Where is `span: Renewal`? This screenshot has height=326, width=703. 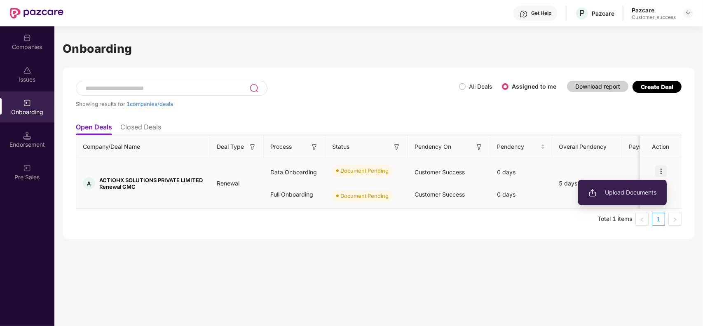
span: Renewal is located at coordinates (228, 183).